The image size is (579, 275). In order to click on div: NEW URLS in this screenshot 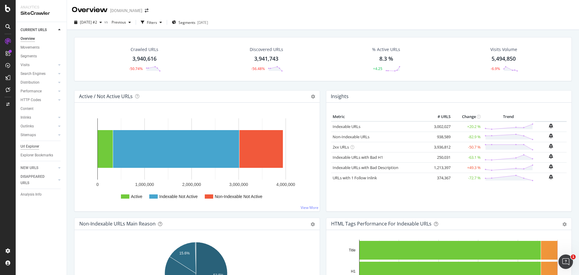, I will do `click(29, 168)`.